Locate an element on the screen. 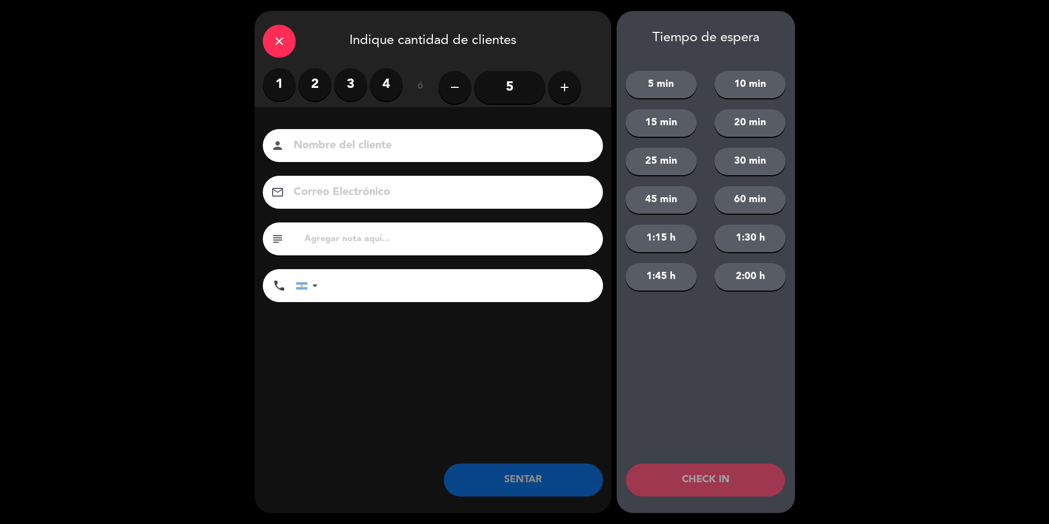  button: 20 min is located at coordinates (750, 123).